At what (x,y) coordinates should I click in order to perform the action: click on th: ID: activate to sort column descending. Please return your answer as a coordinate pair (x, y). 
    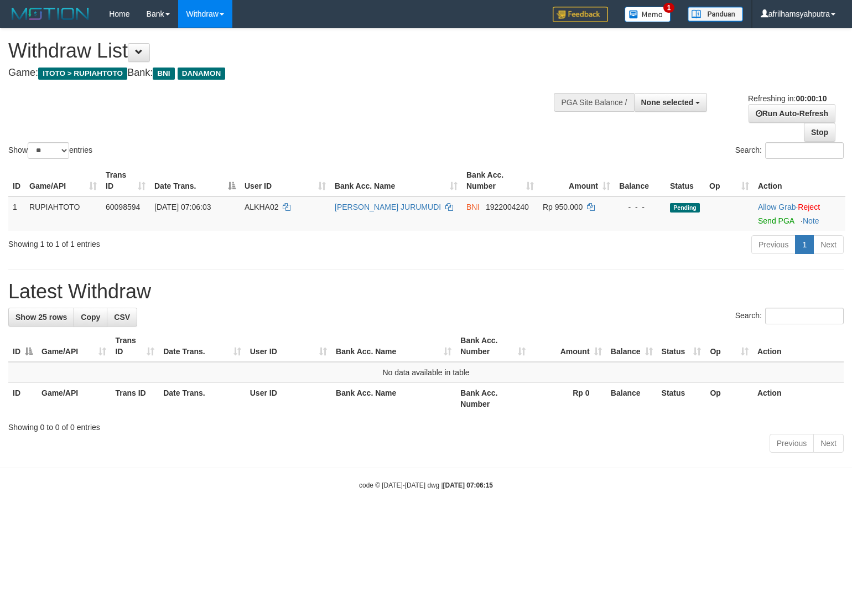
    Looking at the image, I should click on (23, 346).